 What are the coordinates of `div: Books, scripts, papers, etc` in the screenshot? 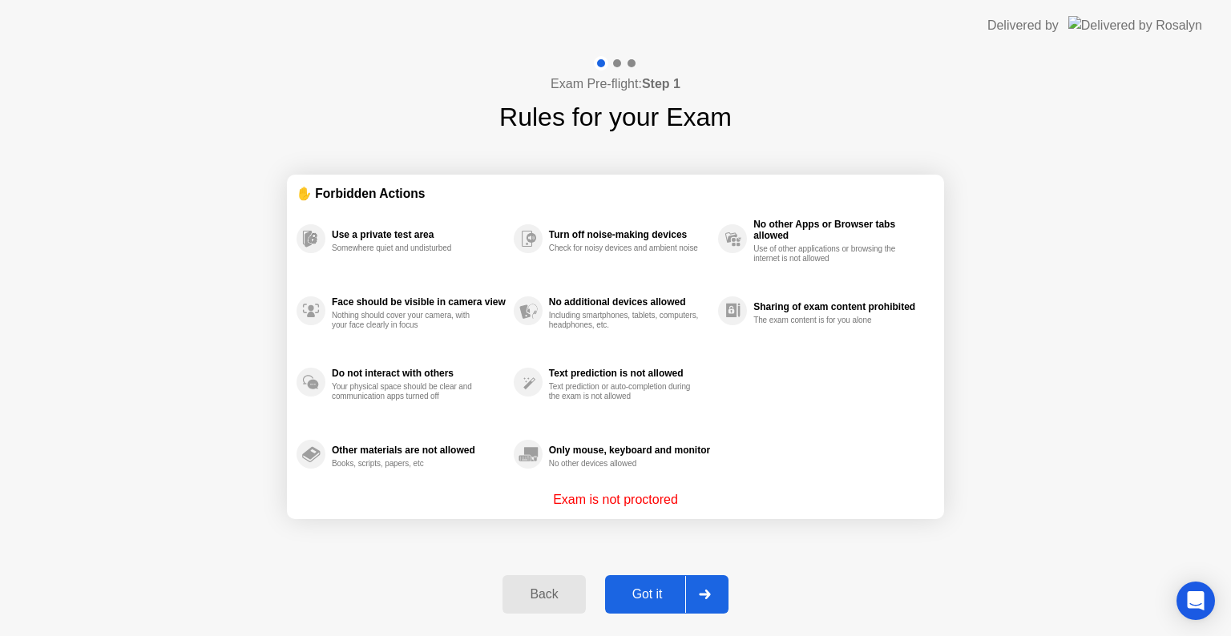 It's located at (407, 464).